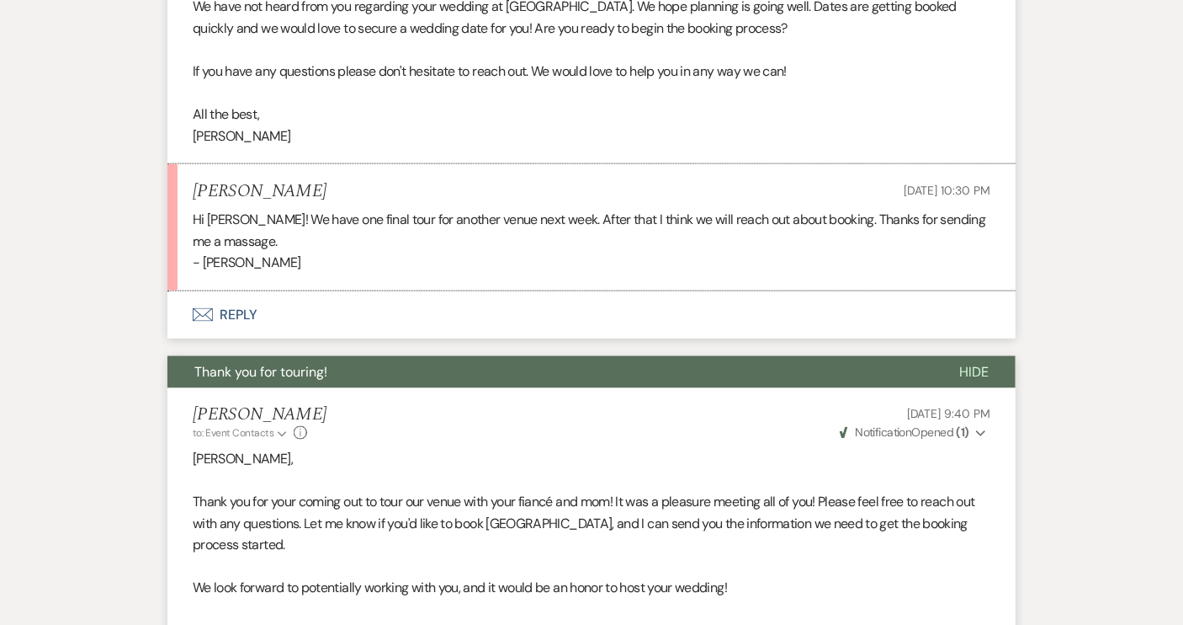  I want to click on span: Thank you for touring!, so click(261, 371).